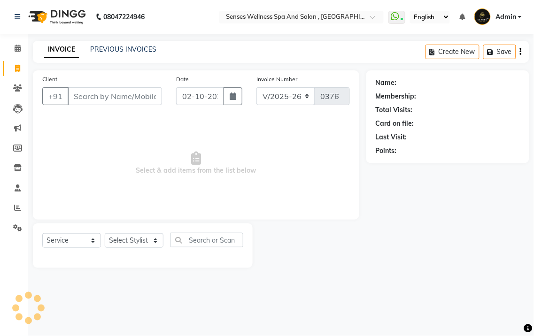 Image resolution: width=534 pixels, height=336 pixels. I want to click on div: Membership:, so click(396, 96).